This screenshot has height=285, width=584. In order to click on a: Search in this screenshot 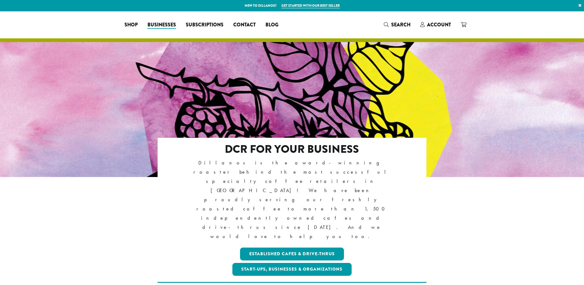, I will do `click(397, 25)`.